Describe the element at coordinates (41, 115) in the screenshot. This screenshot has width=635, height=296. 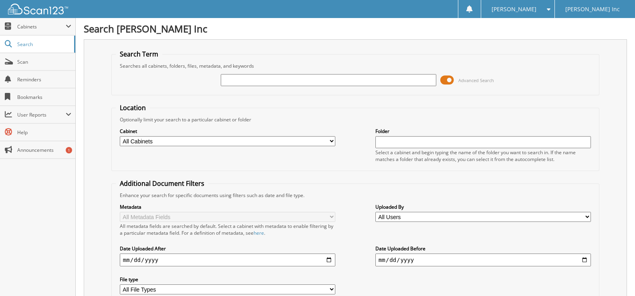
I see `span: User Reports` at that location.